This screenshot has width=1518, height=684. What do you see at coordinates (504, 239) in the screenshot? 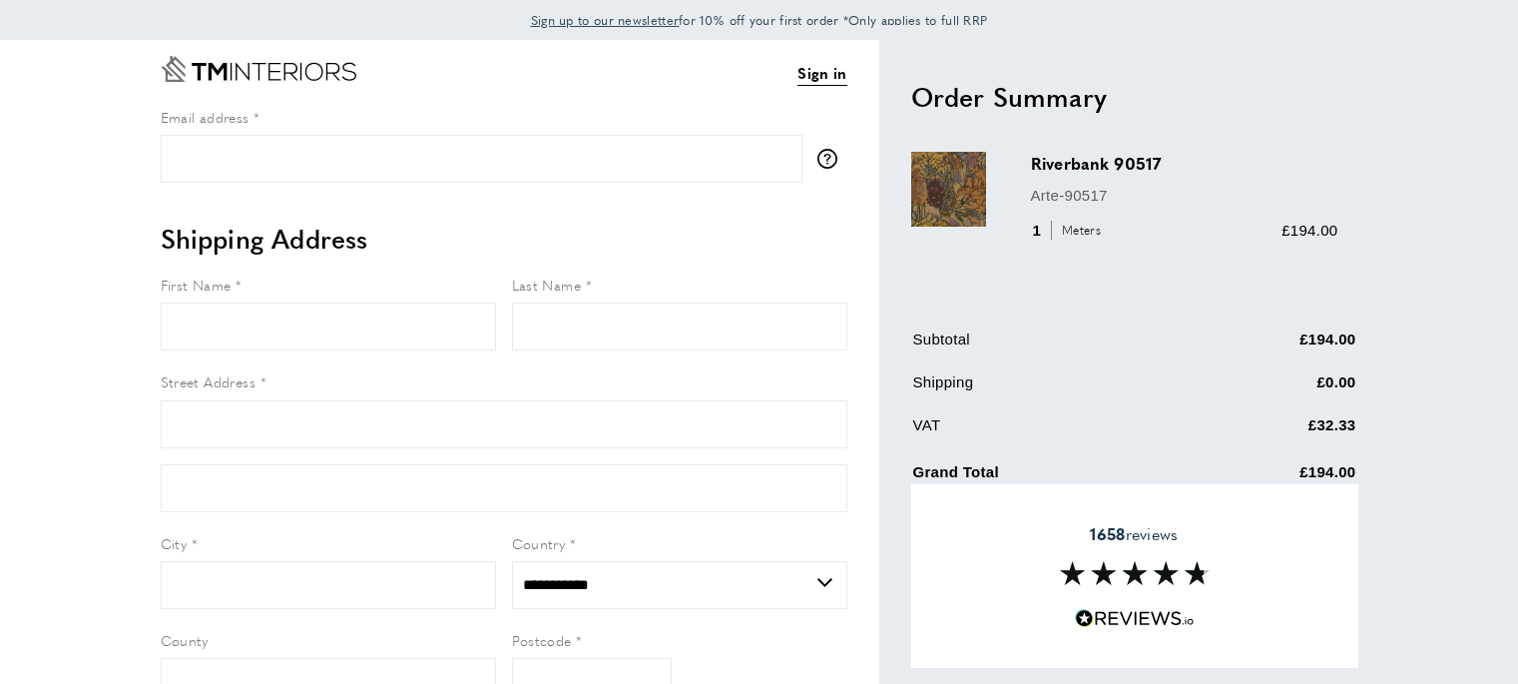
I see `h2: Shipping Address` at bounding box center [504, 239].